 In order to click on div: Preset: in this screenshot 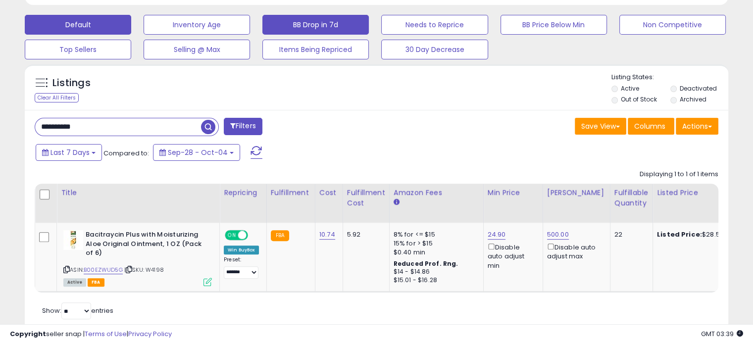, I will do `click(241, 267)`.